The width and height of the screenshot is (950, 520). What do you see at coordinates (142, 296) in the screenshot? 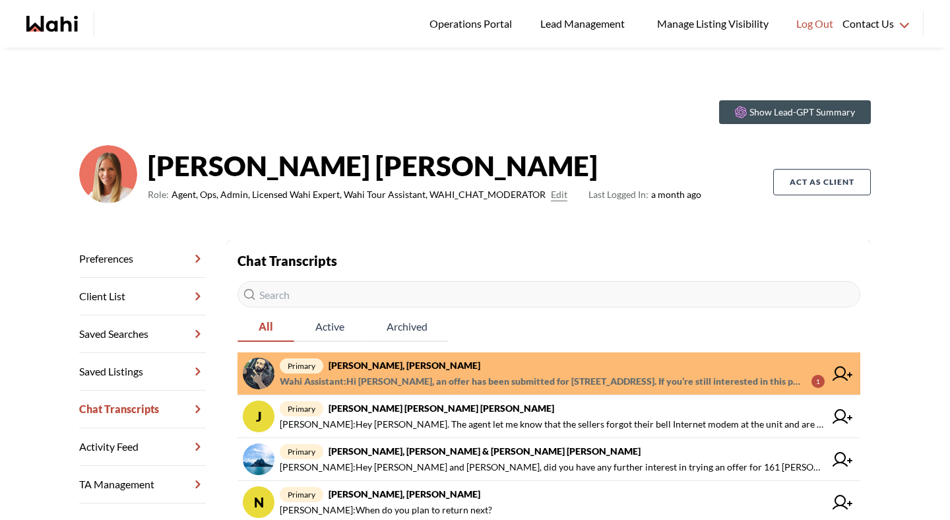
I see `a: Client List` at bounding box center [142, 296].